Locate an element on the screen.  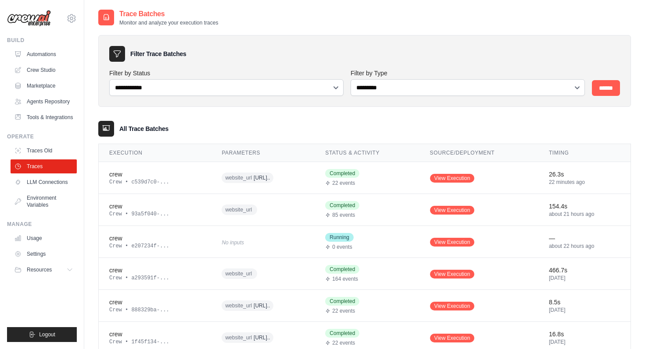
span: 85 events is located at coordinates (343, 215).